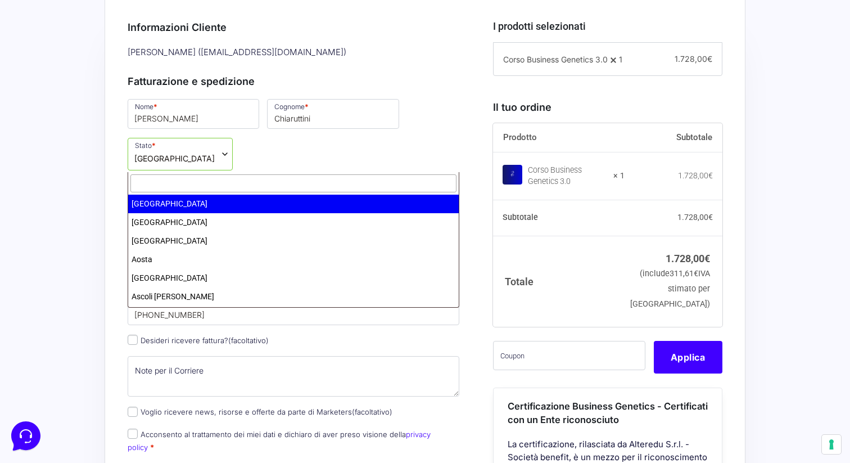 This screenshot has width=850, height=463. I want to click on span: Trova una risposta, so click(53, 144).